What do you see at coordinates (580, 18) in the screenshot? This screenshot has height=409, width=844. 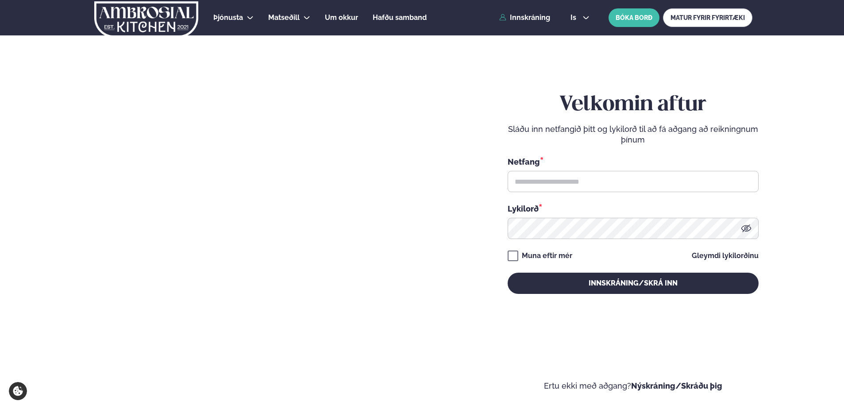 I see `button: is` at bounding box center [580, 18].